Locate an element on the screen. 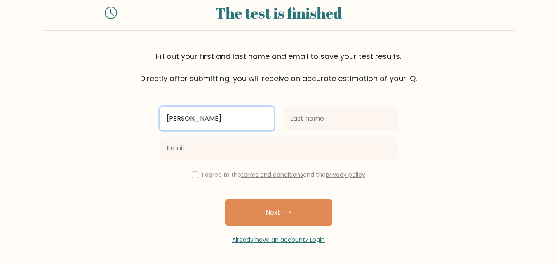  label: I agree to the and the is located at coordinates (284, 175).